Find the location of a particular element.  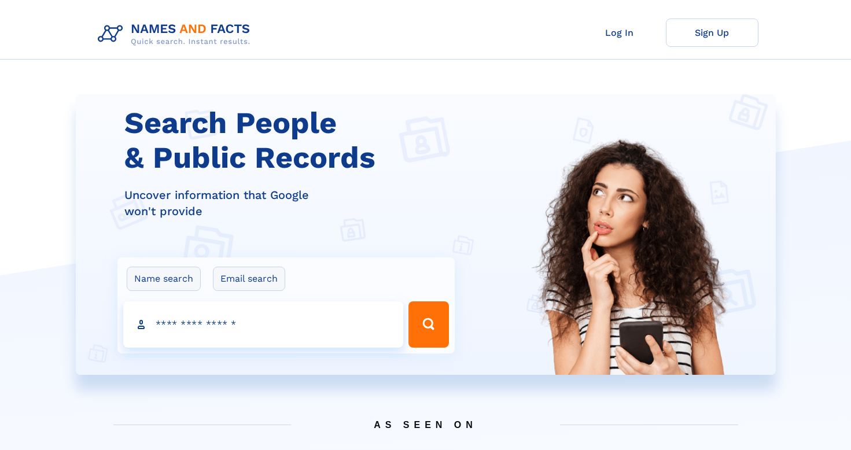

a: Log In is located at coordinates (620, 32).